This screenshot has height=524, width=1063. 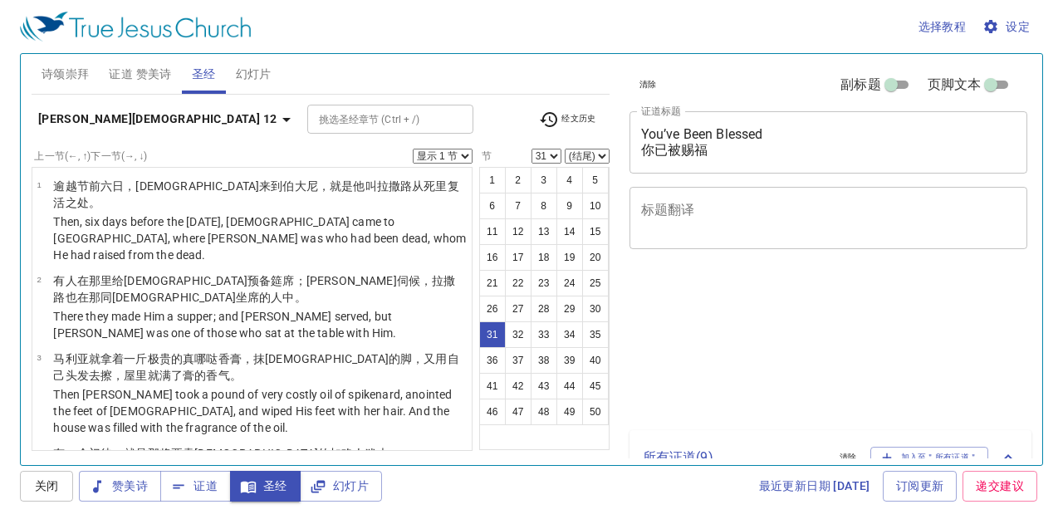 What do you see at coordinates (282, 297) in the screenshot?
I see `wg4873: 的人中。` at bounding box center [282, 297].